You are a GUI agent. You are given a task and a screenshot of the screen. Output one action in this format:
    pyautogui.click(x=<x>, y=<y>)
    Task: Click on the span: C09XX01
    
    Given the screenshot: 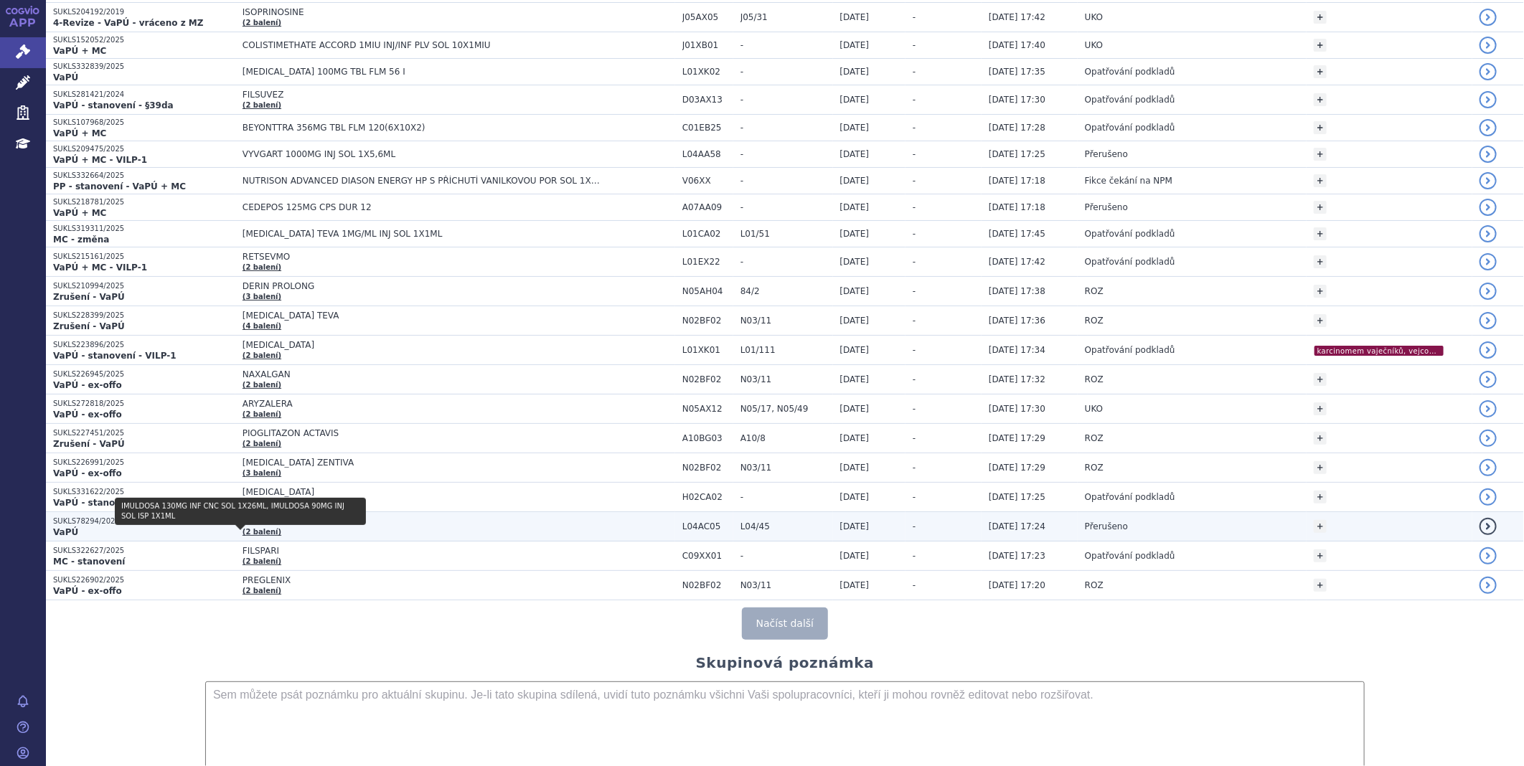 What is the action you would take?
    pyautogui.click(x=707, y=556)
    